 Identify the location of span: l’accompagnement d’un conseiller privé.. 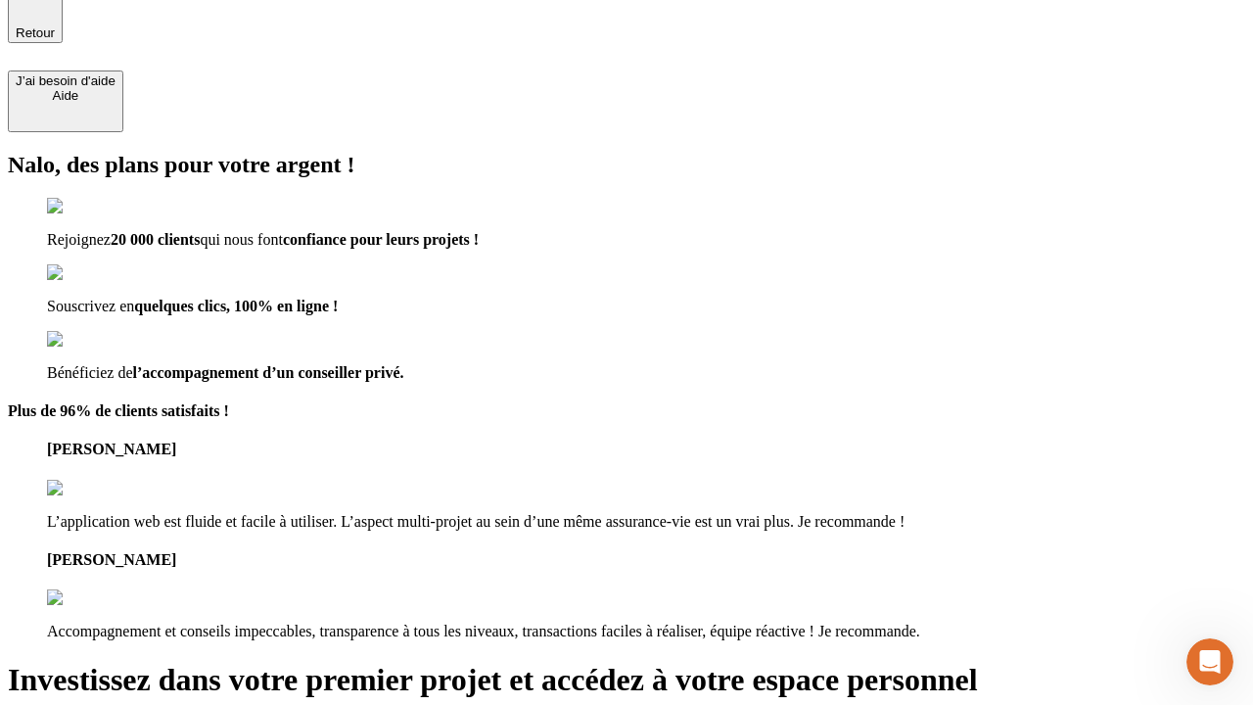
(268, 372).